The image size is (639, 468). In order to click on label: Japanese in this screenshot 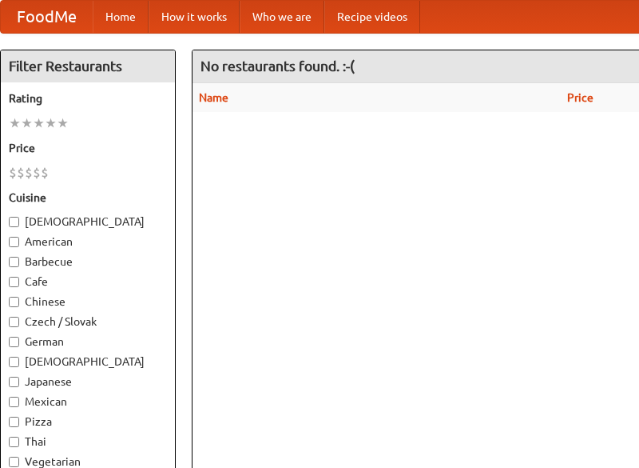, I will do `click(88, 381)`.